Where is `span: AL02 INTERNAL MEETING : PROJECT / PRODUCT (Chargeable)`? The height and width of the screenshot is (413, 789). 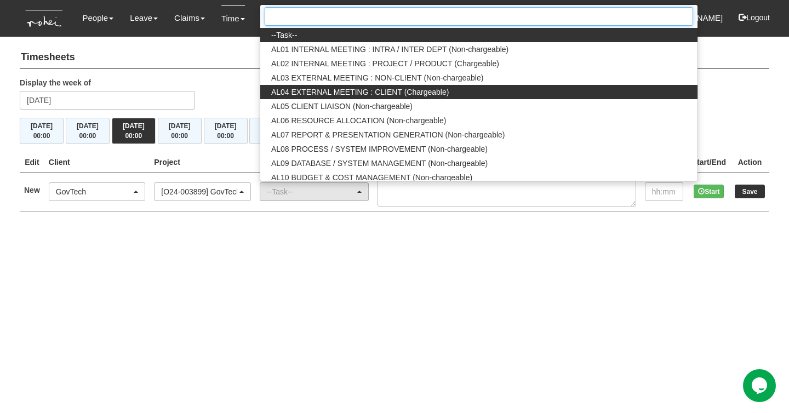 span: AL02 INTERNAL MEETING : PROJECT / PRODUCT (Chargeable) is located at coordinates (385, 64).